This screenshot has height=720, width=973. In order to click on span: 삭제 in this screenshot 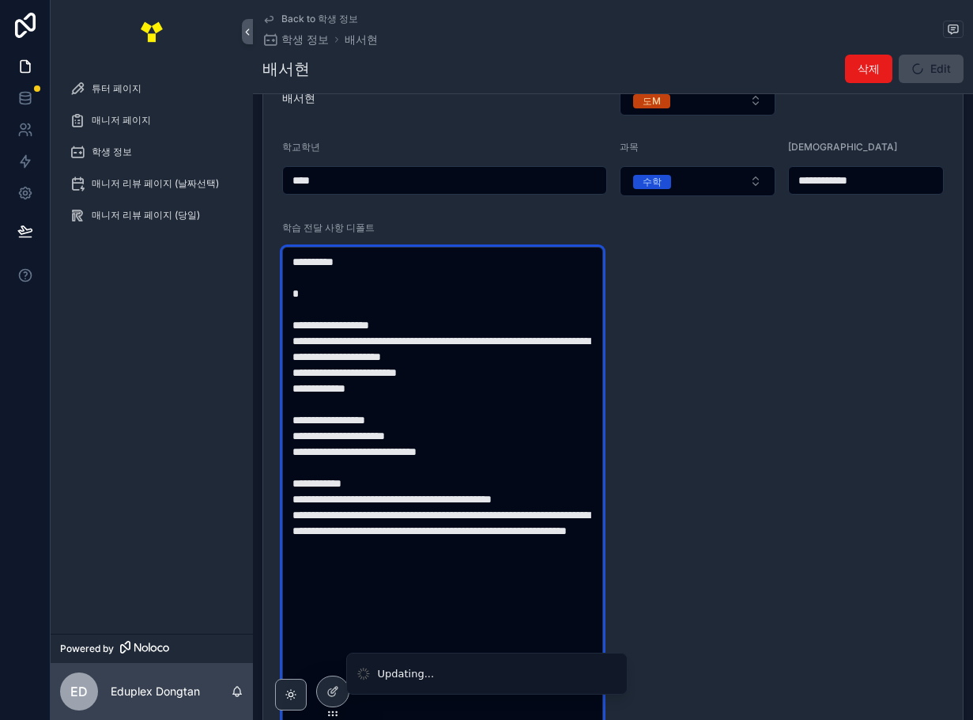, I will do `click(869, 69)`.